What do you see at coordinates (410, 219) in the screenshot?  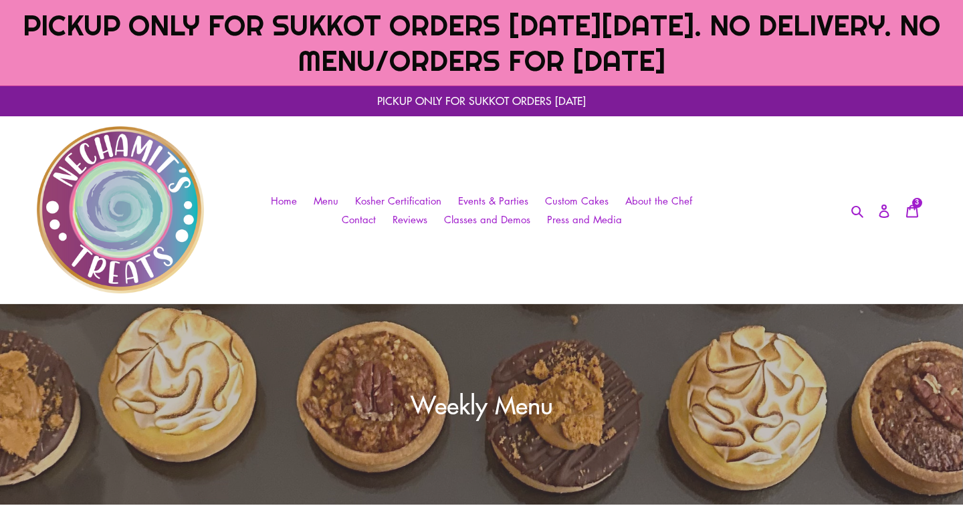 I see `a: Reviews` at bounding box center [410, 219].